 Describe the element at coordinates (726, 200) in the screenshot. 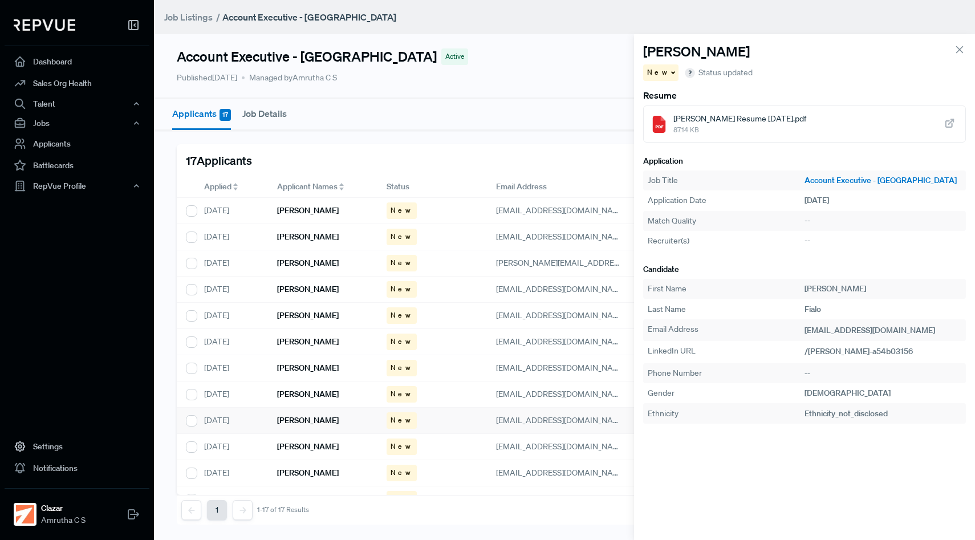

I see `div: Application Date` at that location.